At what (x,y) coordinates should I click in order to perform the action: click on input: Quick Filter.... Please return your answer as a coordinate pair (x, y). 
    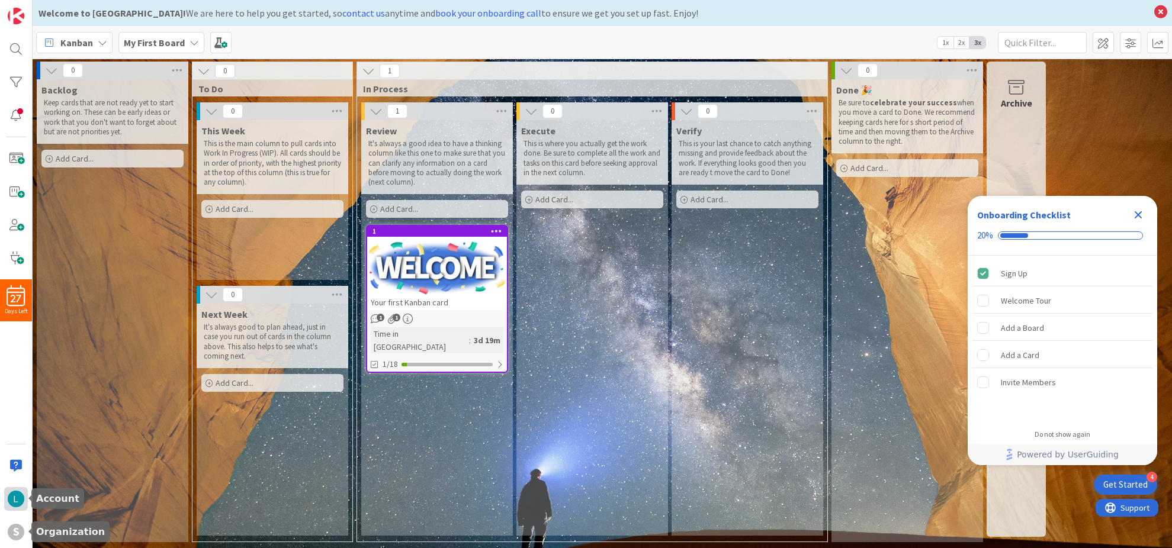
    Looking at the image, I should click on (1042, 43).